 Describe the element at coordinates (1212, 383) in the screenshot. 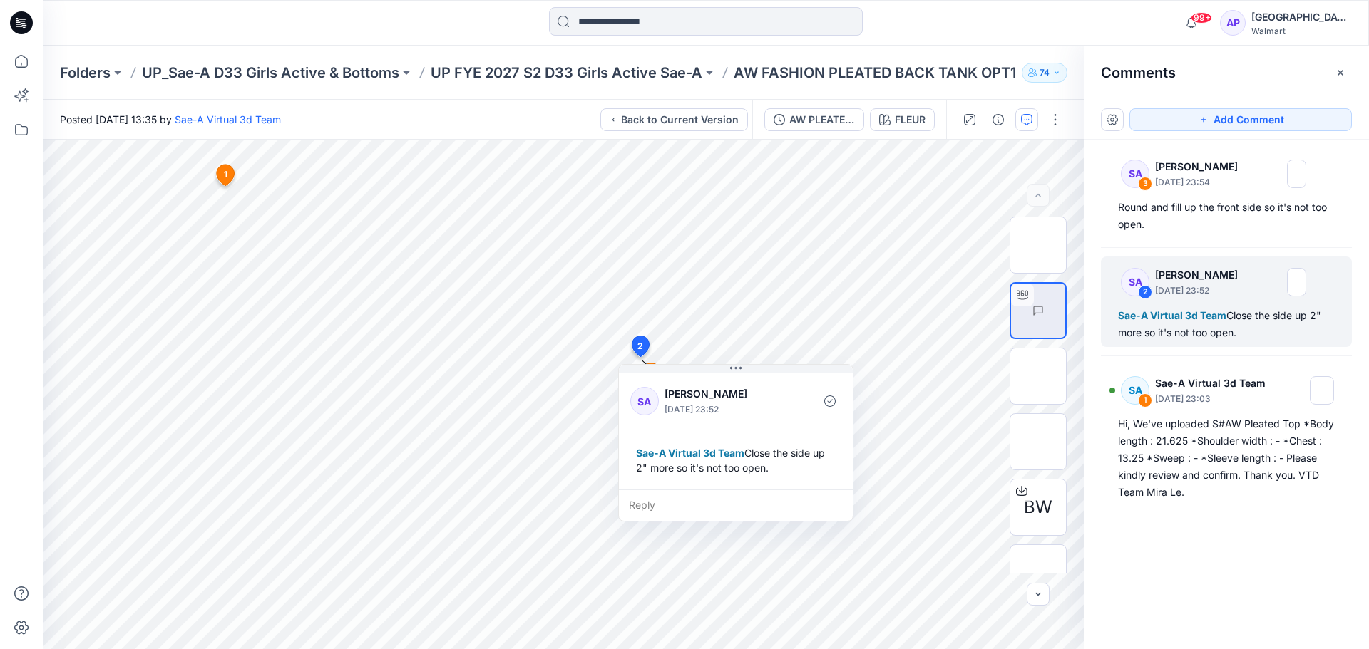

I see `p: Sae-A Virtual 3d Team` at that location.